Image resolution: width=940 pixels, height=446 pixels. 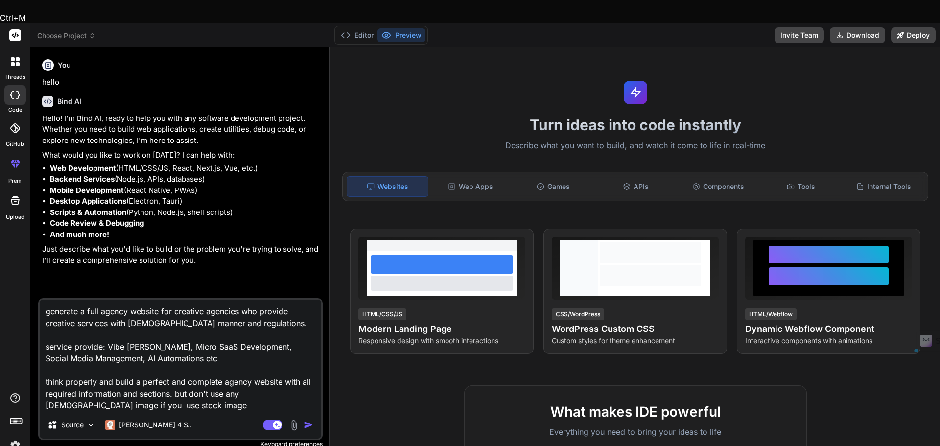 I want to click on div: Tools, so click(x=801, y=186).